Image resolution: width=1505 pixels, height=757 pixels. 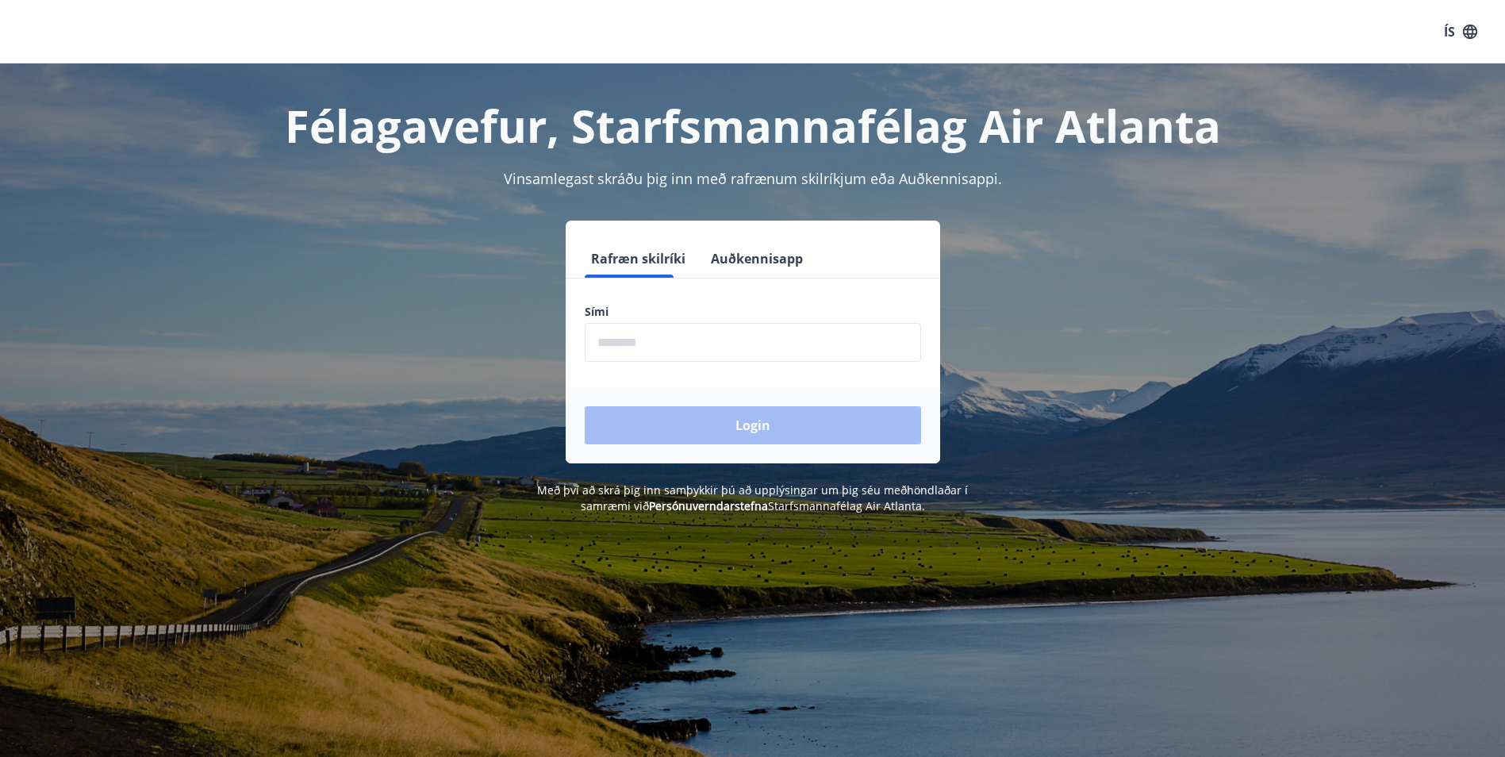 I want to click on button: ÍS, so click(x=1461, y=32).